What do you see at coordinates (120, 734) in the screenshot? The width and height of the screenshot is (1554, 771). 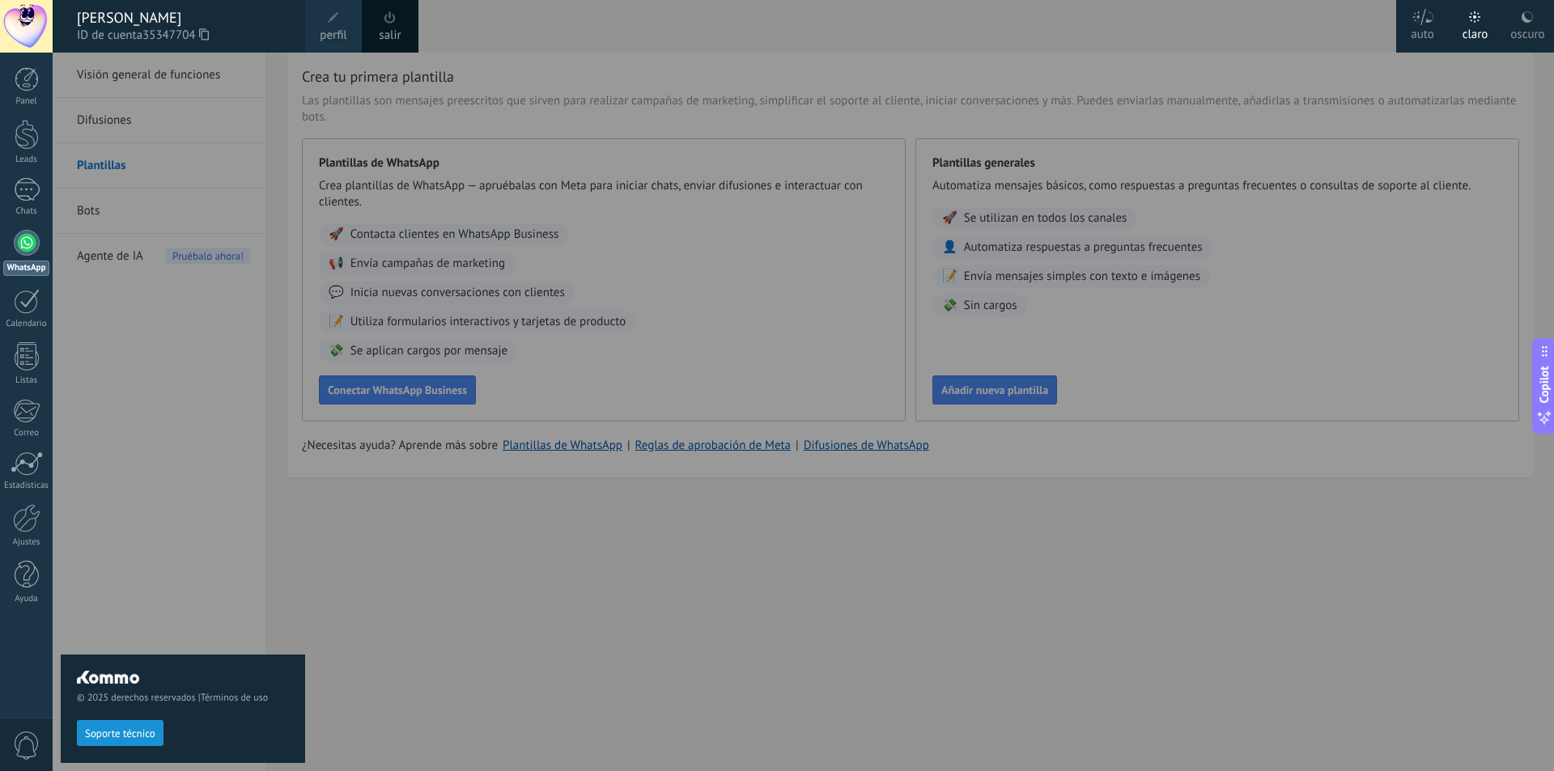 I see `span: Soporte técnico` at bounding box center [120, 734].